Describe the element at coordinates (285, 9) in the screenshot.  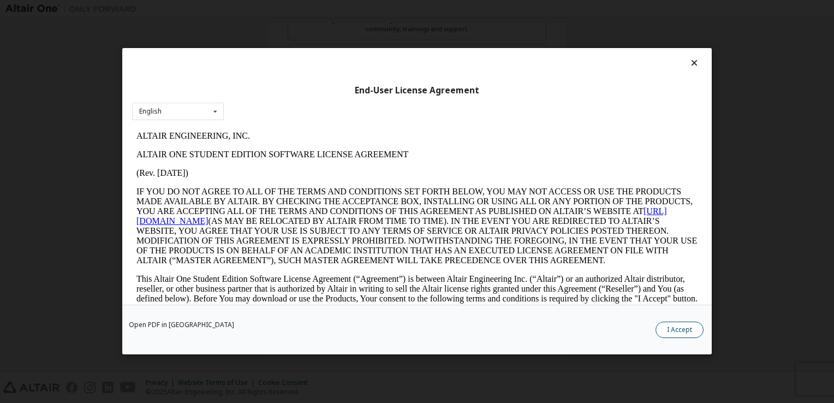
I see `p: ALTAIR ENGINEERING, INC.` at that location.